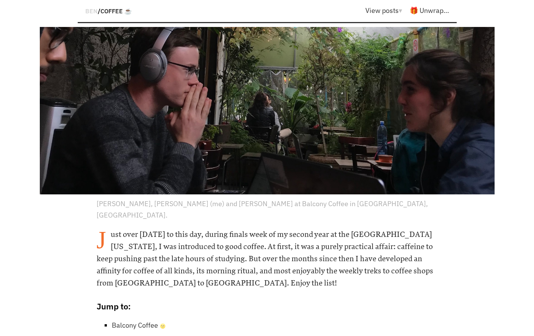 The height and width of the screenshot is (336, 534). I want to click on a: BEN, so click(91, 11).